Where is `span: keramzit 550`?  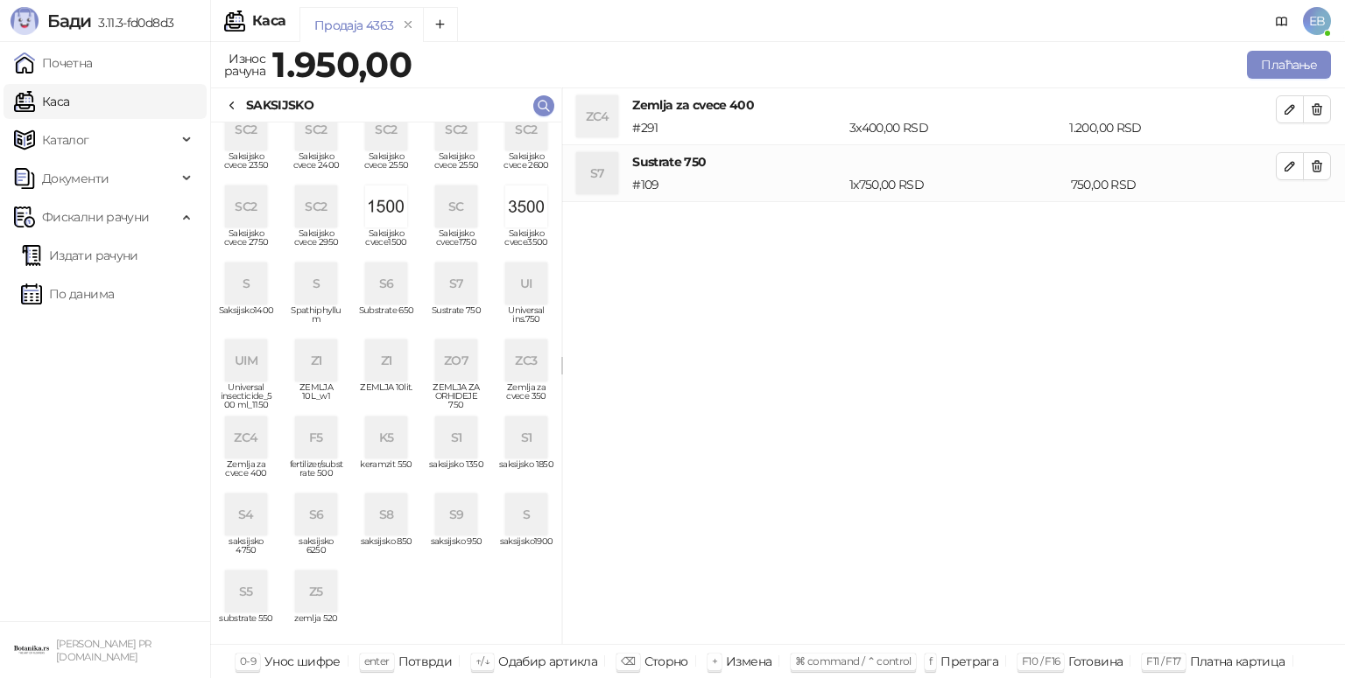 span: keramzit 550 is located at coordinates (386, 474).